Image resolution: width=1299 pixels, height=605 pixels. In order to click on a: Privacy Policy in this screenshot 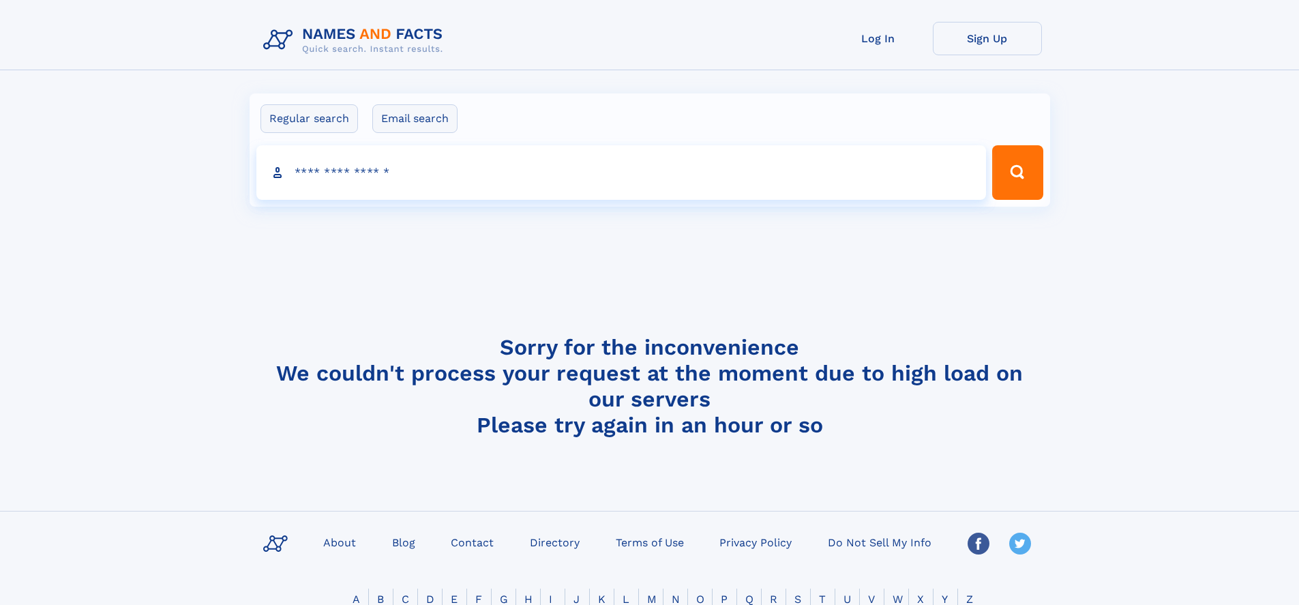, I will do `click(755, 541)`.